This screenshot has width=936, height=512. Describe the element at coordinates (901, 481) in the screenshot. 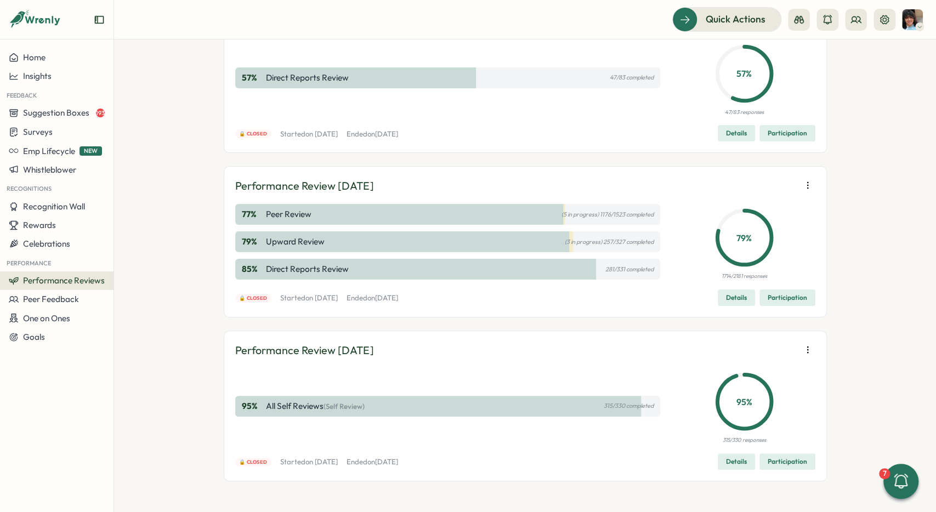

I see `button: 7` at that location.